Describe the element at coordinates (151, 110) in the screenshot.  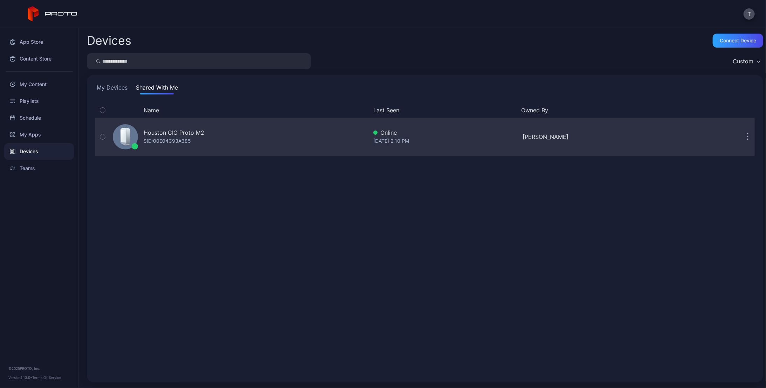
I see `button: Name` at that location.